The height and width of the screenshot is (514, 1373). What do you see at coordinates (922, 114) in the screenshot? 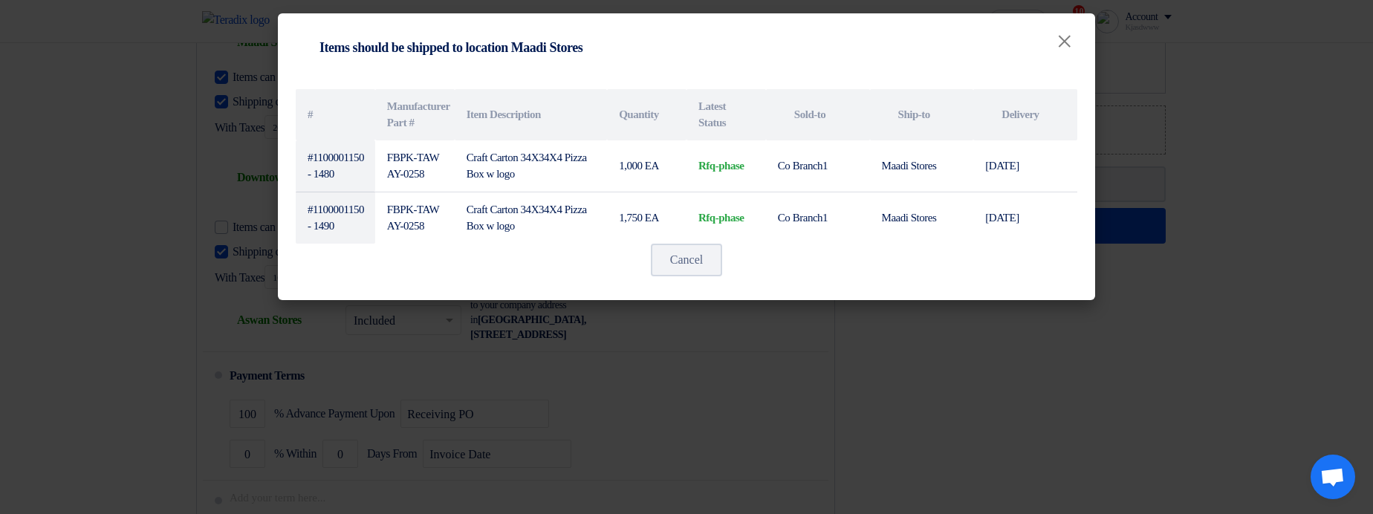
I see `th: Ship-to` at bounding box center [922, 114].